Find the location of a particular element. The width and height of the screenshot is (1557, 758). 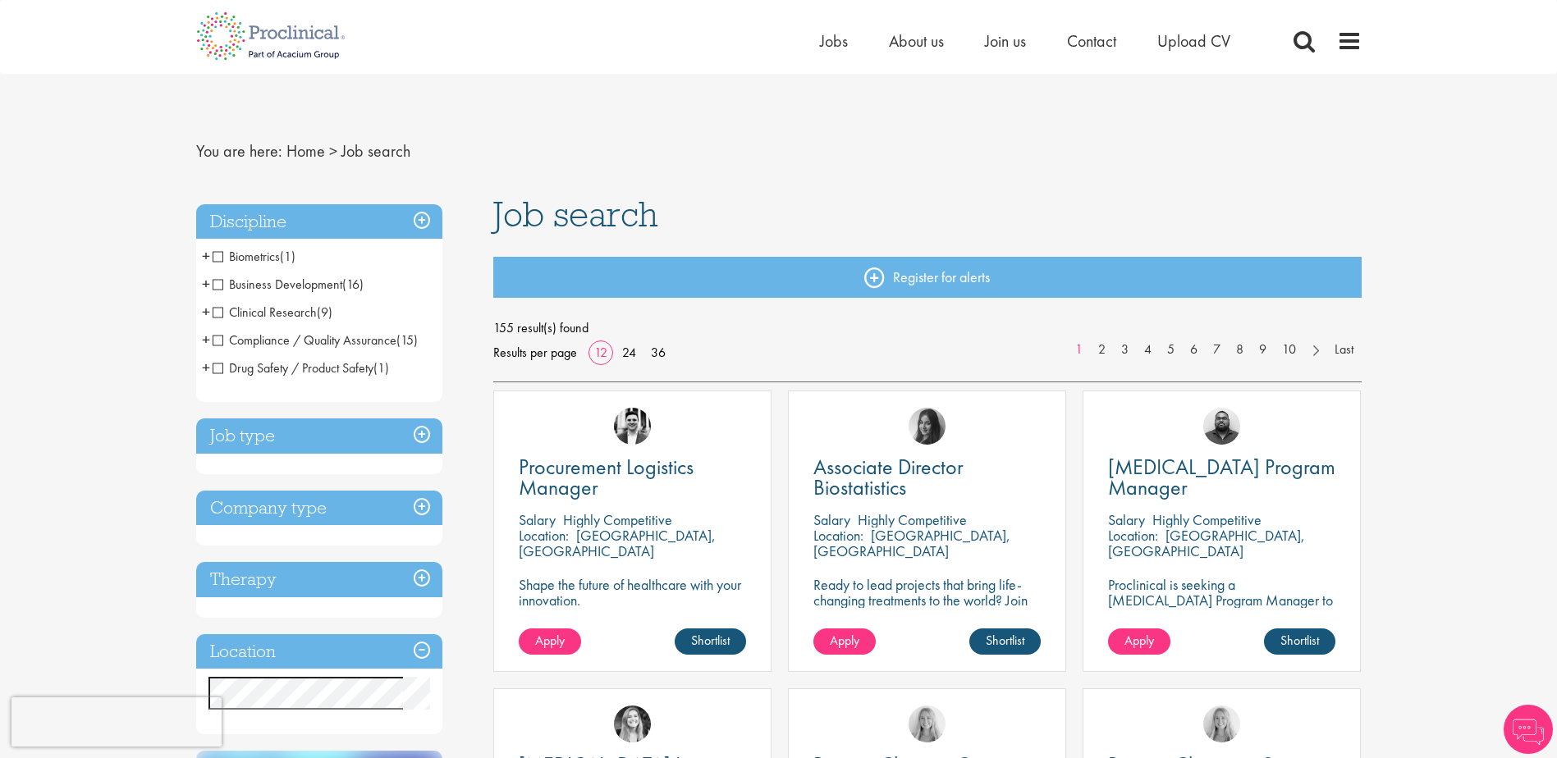

img: Manon Fuller is located at coordinates (632, 724).